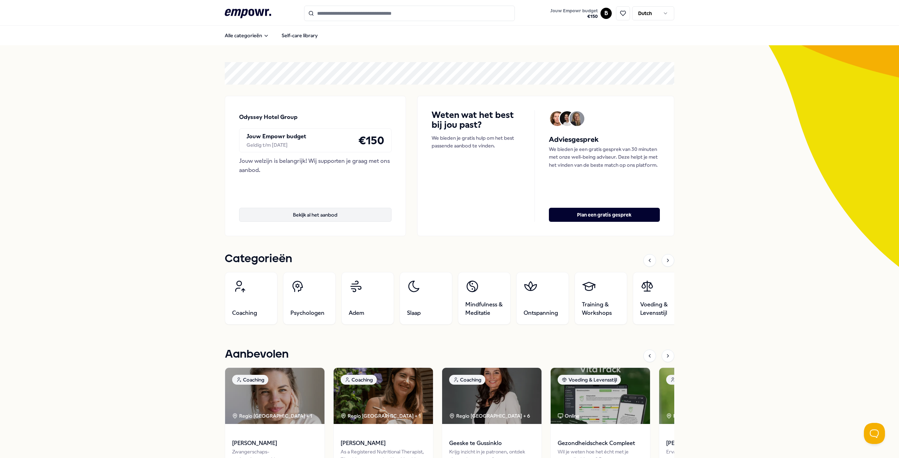 The height and width of the screenshot is (458, 899). Describe the element at coordinates (601, 309) in the screenshot. I see `span: Training & Workshops` at that location.